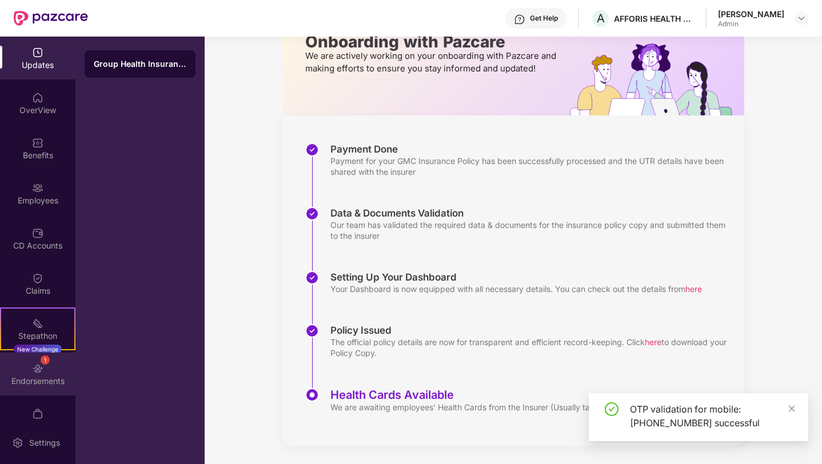 The width and height of the screenshot is (822, 464). I want to click on img: svg+xml;base64,PHN2ZyBpZD0iQmVuZWZpdHMiIHhtbG5zPSJodHRwOi8vd3d3LnczLm9yZy8yMDAwL3N2ZyIgd2lkdGg9Ij..., so click(38, 143).